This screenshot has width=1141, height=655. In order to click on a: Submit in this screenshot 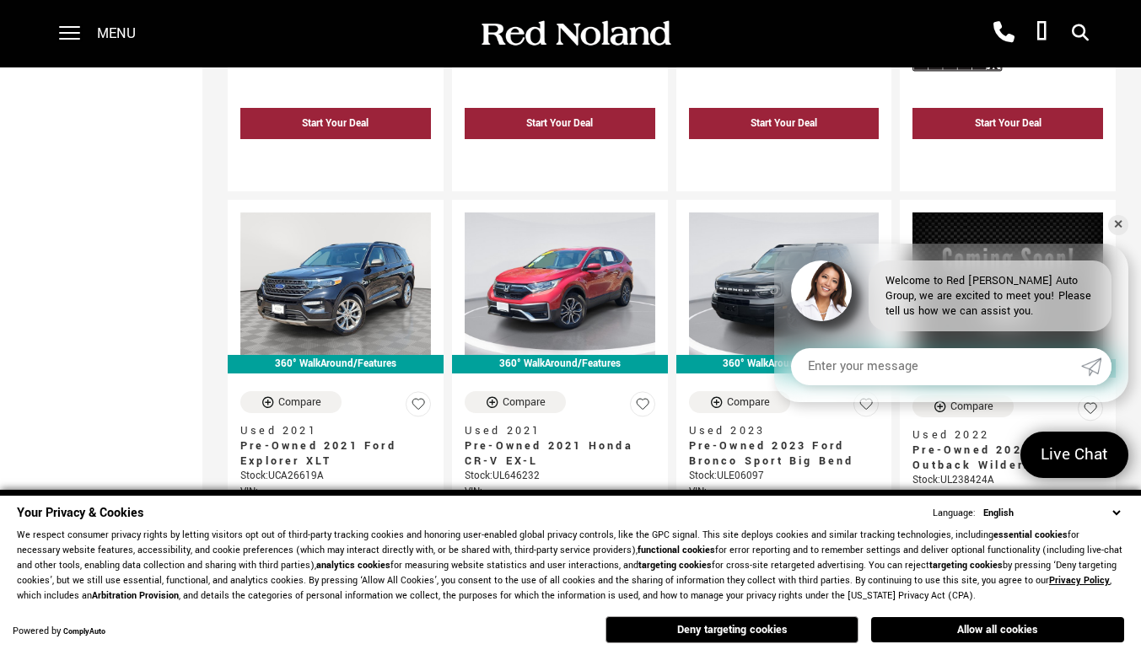, I will do `click(1096, 367)`.